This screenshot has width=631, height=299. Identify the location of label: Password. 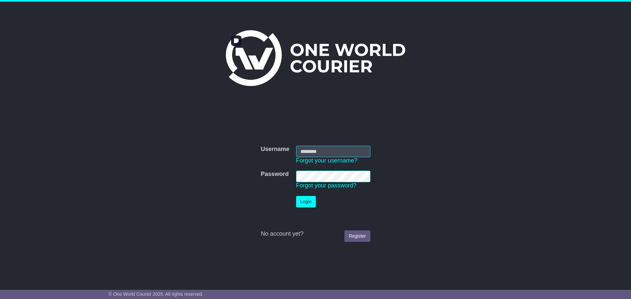
(274, 174).